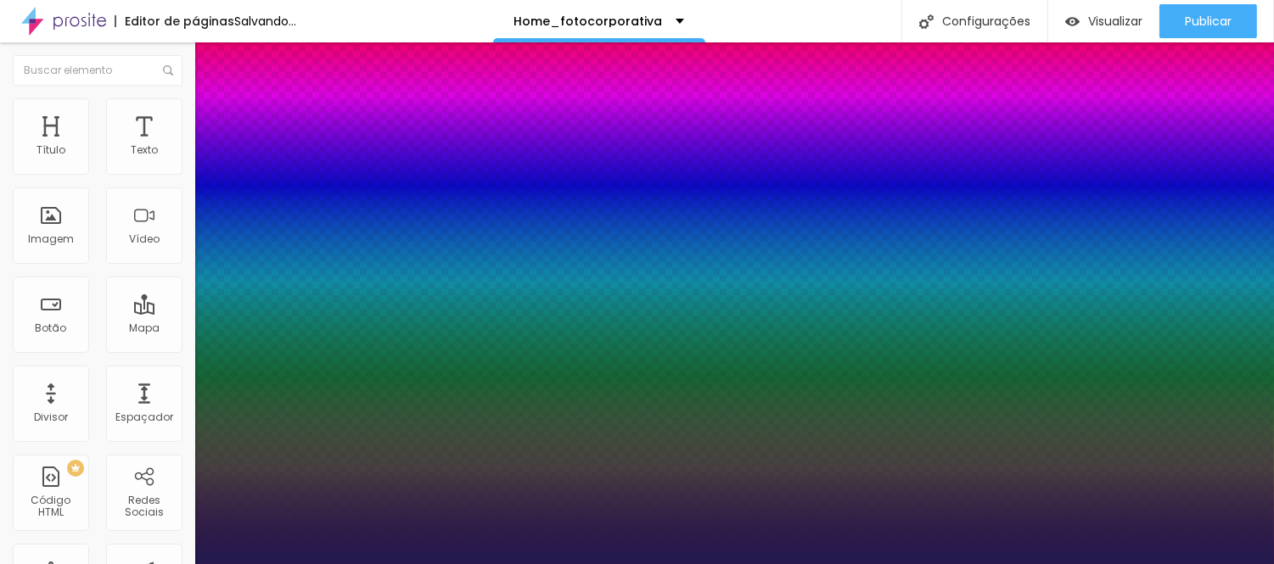  What do you see at coordinates (174, 21) in the screenshot?
I see `div: Editor de páginas` at bounding box center [174, 21].